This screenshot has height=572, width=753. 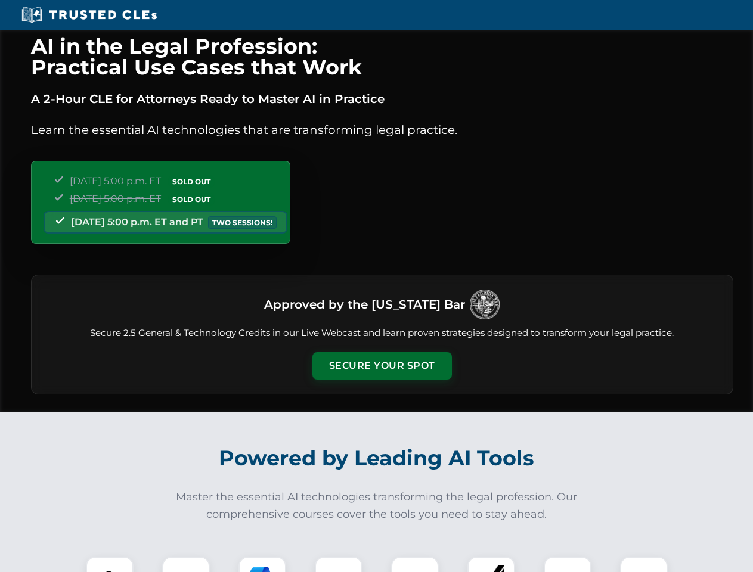 What do you see at coordinates (382, 99) in the screenshot?
I see `p: A 2-Hour CLE for Attorneys Ready to Master AI in Practice` at bounding box center [382, 99].